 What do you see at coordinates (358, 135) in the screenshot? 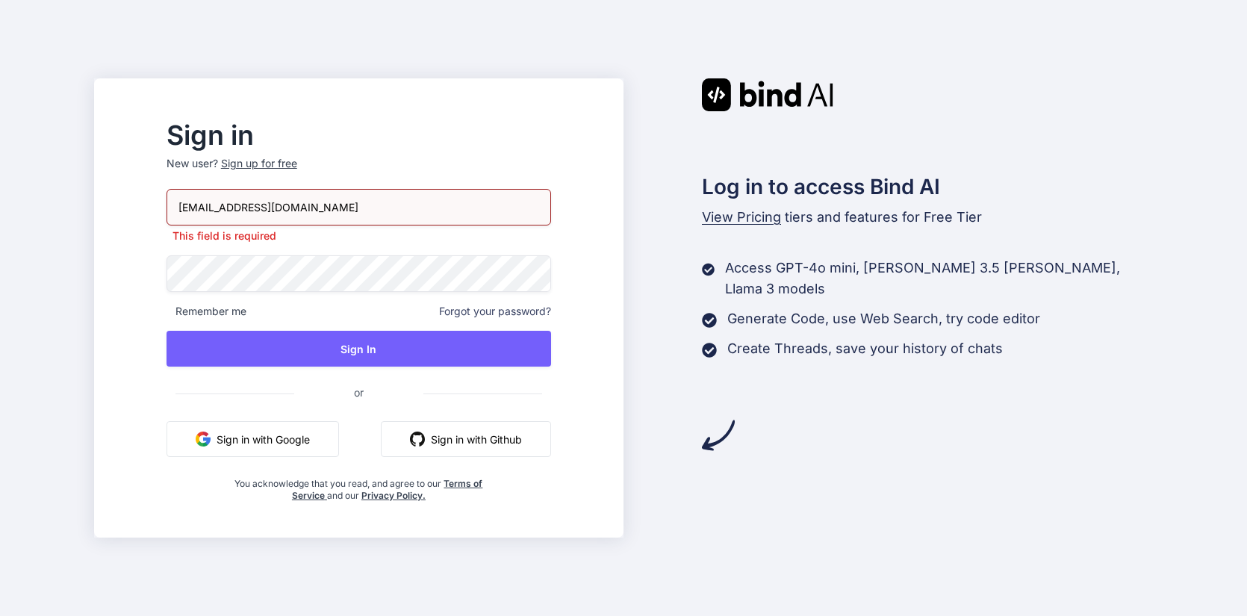
I see `h2: Sign in` at bounding box center [358, 135].